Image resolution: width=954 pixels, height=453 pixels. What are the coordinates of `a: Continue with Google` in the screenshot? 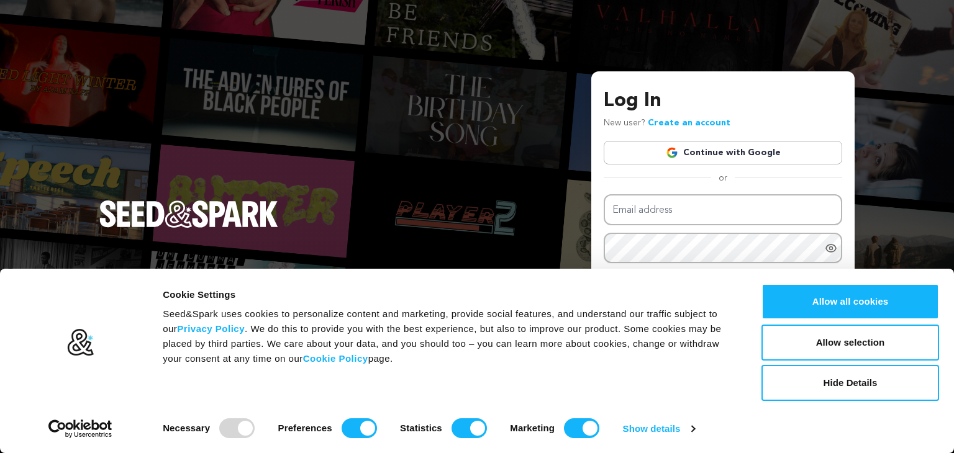 It's located at (723, 153).